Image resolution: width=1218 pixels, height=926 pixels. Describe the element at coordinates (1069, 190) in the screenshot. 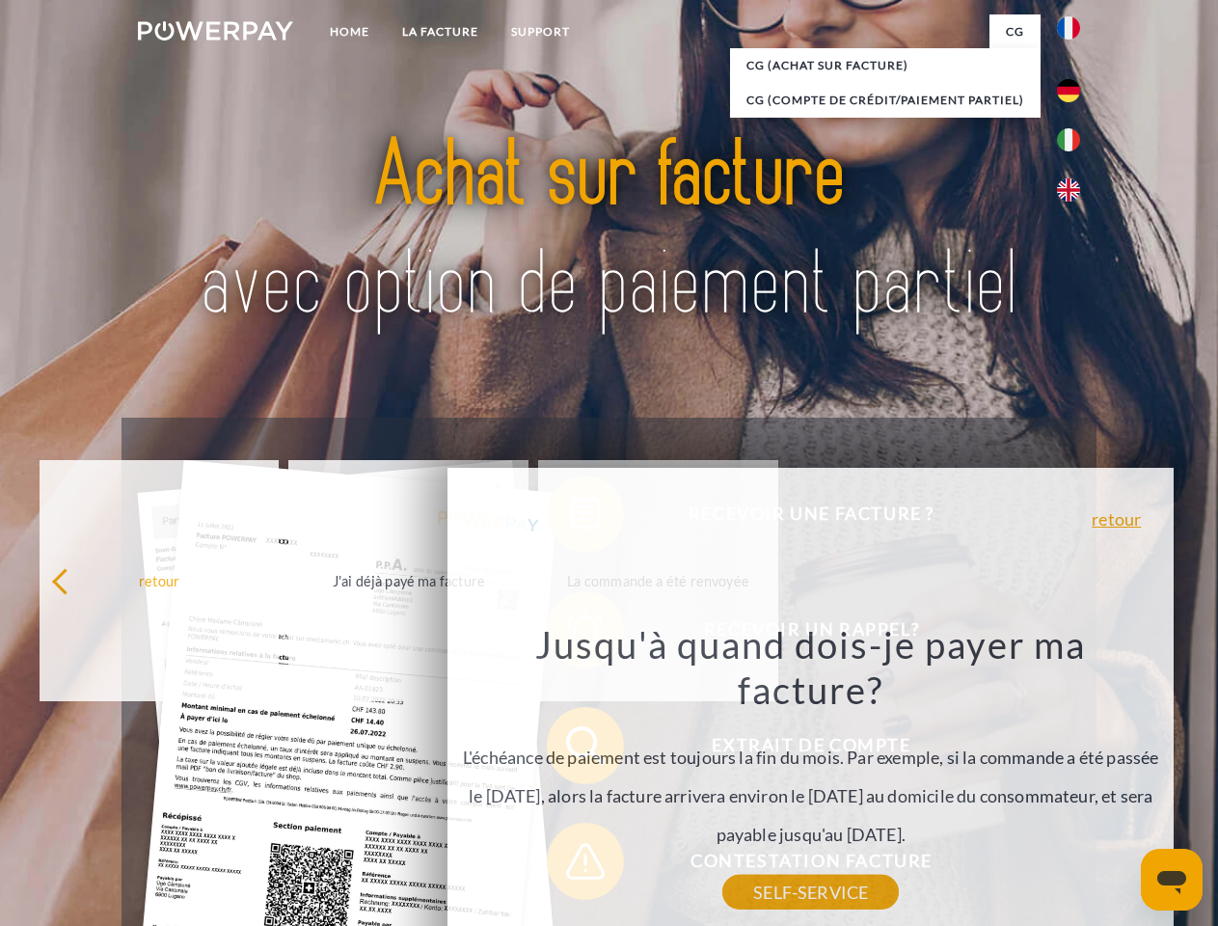

I see `img: en` at that location.